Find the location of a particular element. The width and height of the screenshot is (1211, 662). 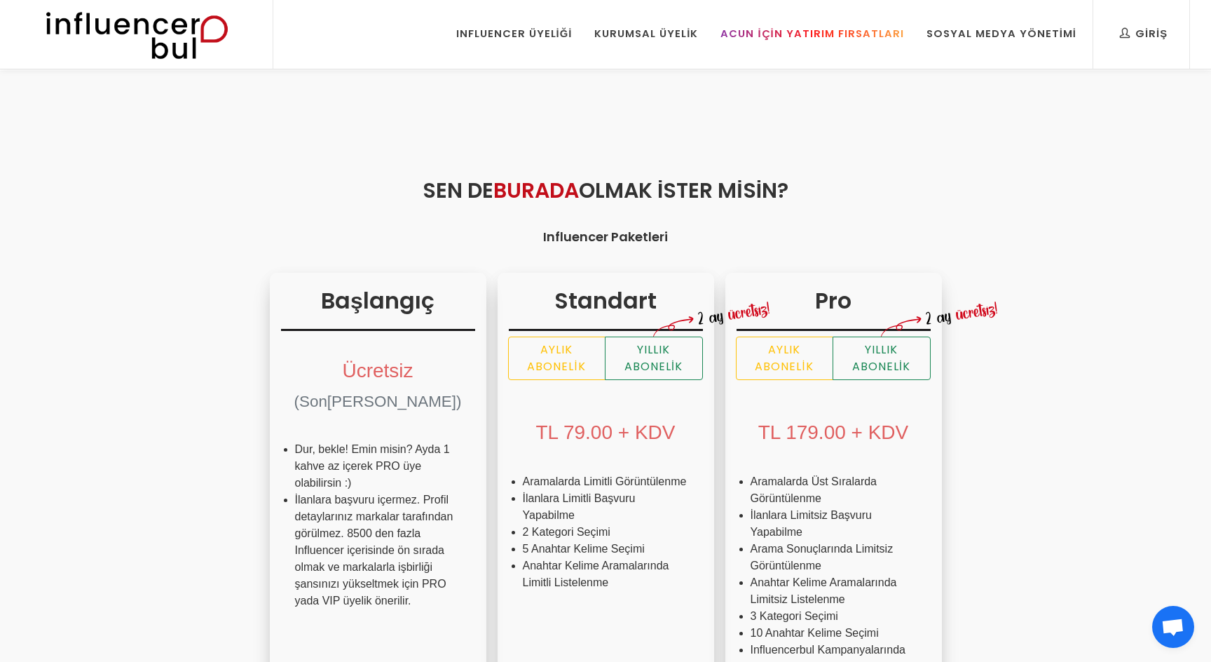

h4: Influencer Paketleri is located at coordinates (606, 236).